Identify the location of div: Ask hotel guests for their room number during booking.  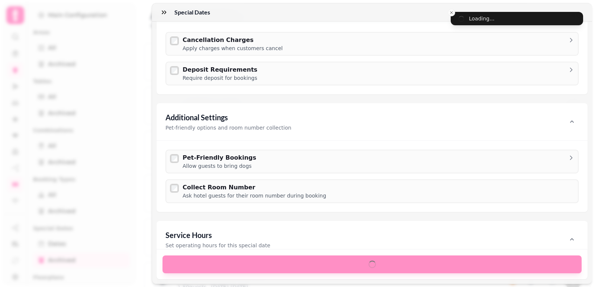
(254, 196).